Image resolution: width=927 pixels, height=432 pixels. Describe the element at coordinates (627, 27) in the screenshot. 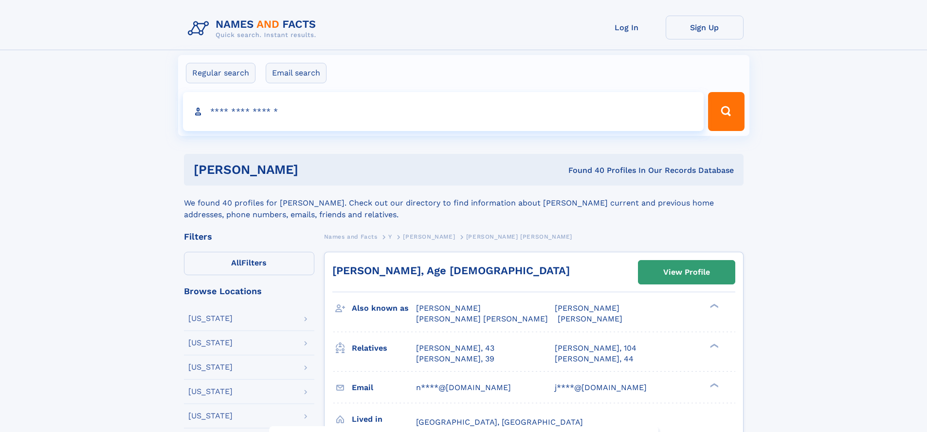

I see `a: Log In` at that location.